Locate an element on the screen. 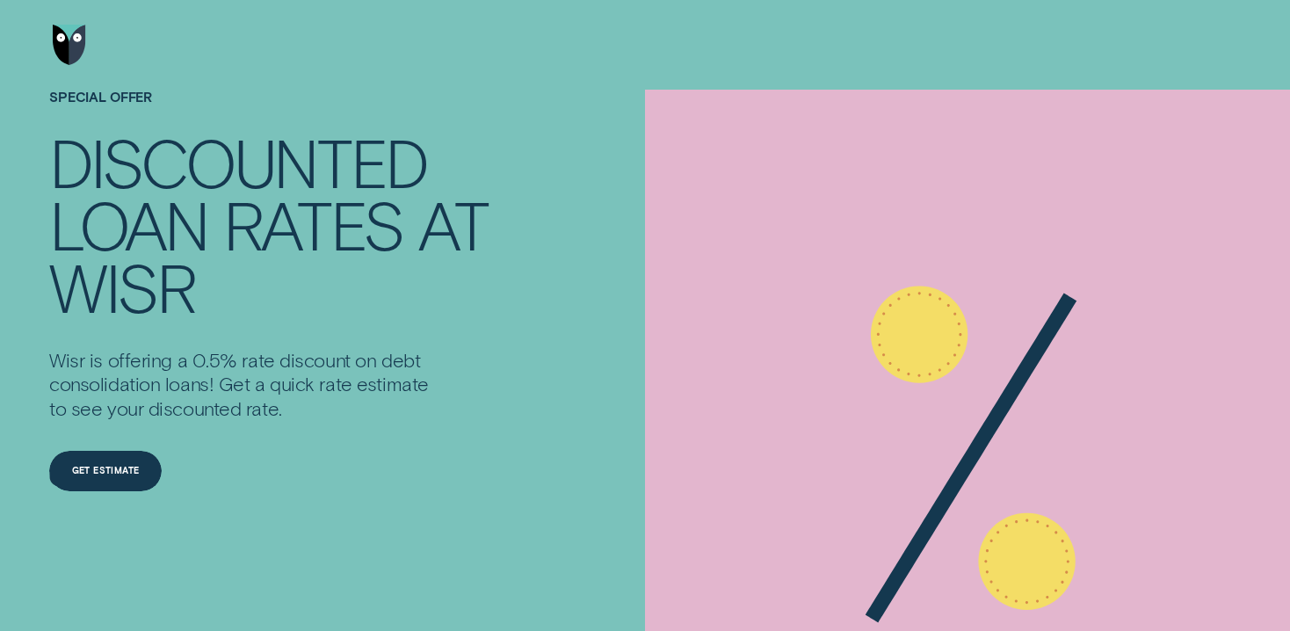 The width and height of the screenshot is (1290, 631). h1: SPECIAL OFFER is located at coordinates (268, 110).